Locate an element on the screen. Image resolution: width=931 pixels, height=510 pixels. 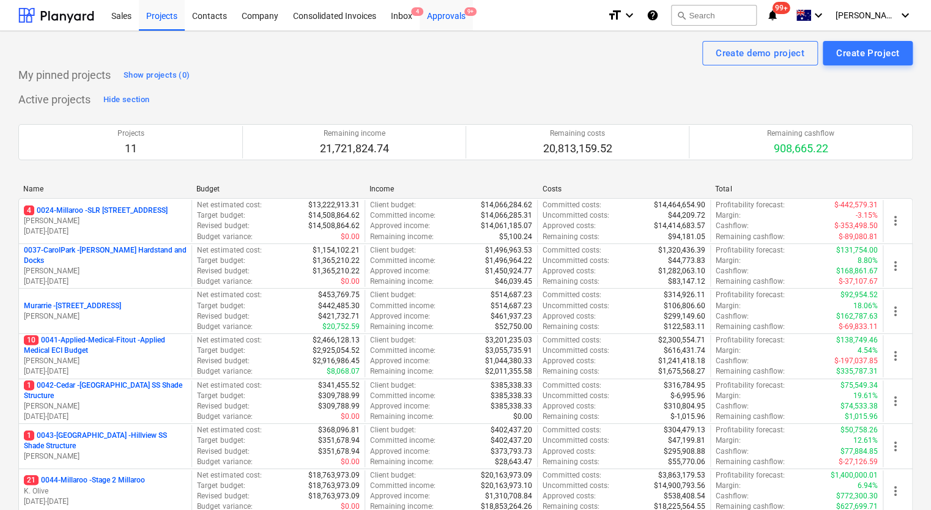
p: $14,508,864.62 is located at coordinates (334, 226).